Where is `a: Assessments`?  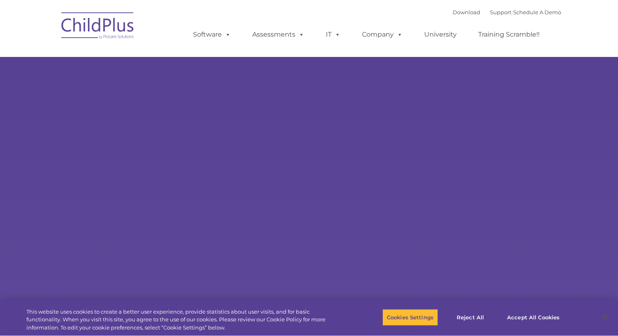
a: Assessments is located at coordinates (278, 35).